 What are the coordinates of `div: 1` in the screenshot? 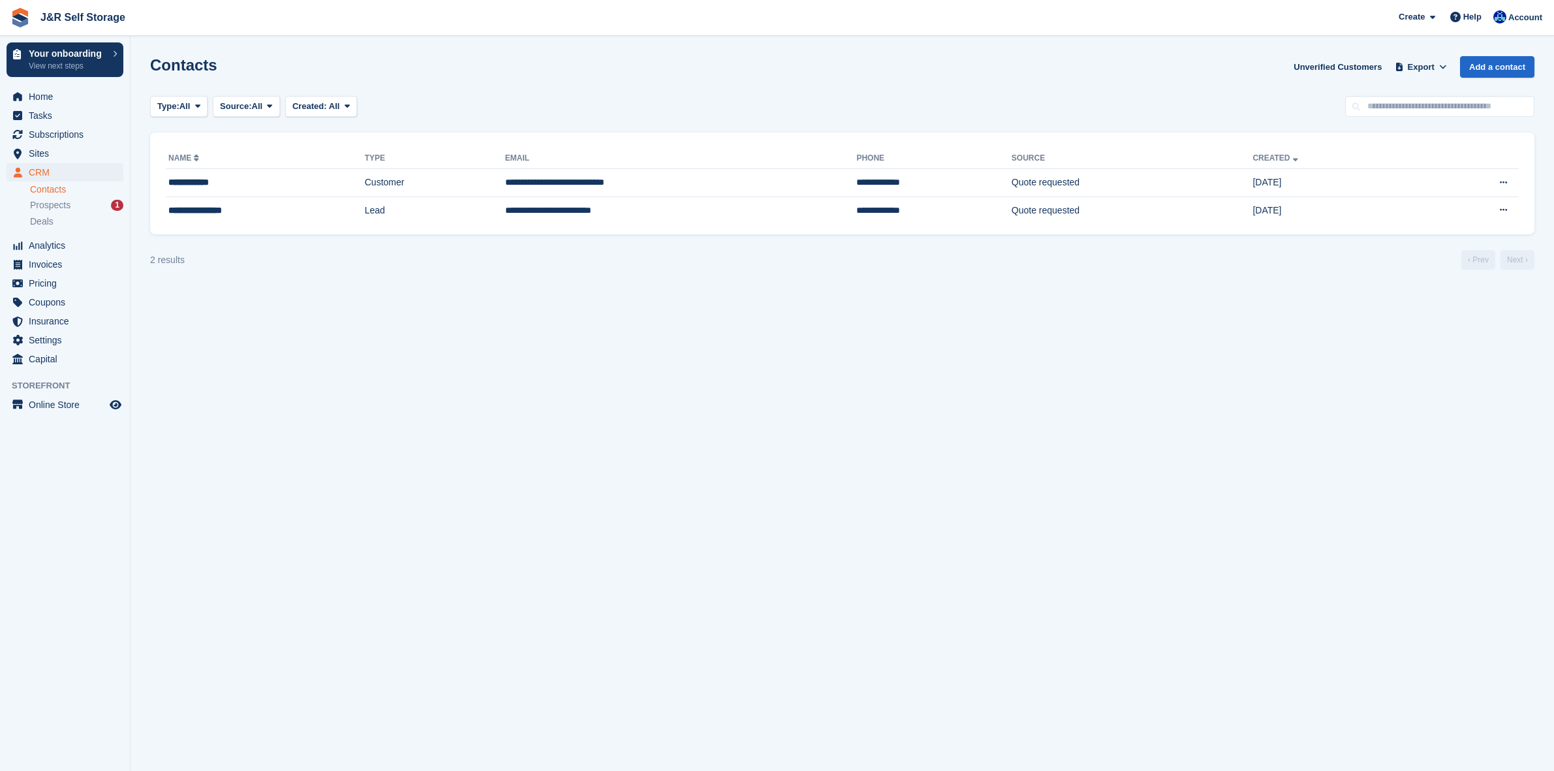 It's located at (117, 205).